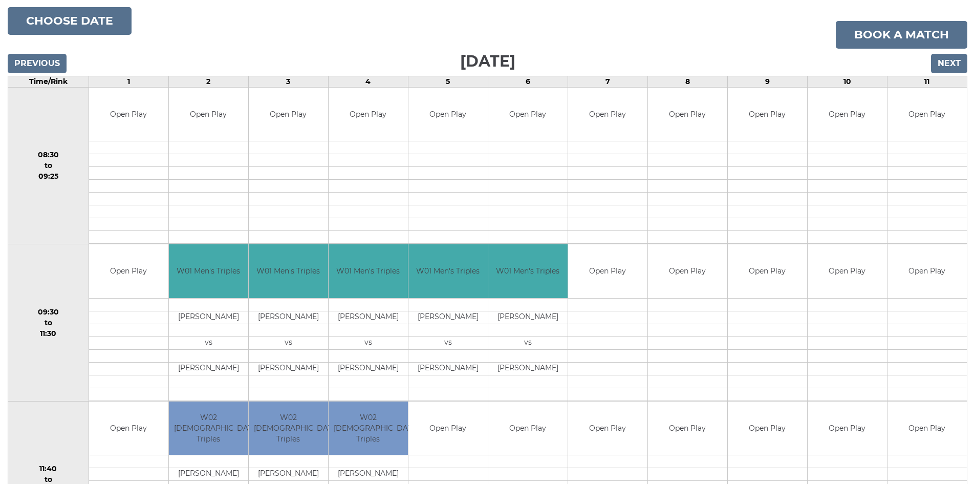 This screenshot has height=484, width=975. What do you see at coordinates (288, 81) in the screenshot?
I see `td: 3` at bounding box center [288, 81].